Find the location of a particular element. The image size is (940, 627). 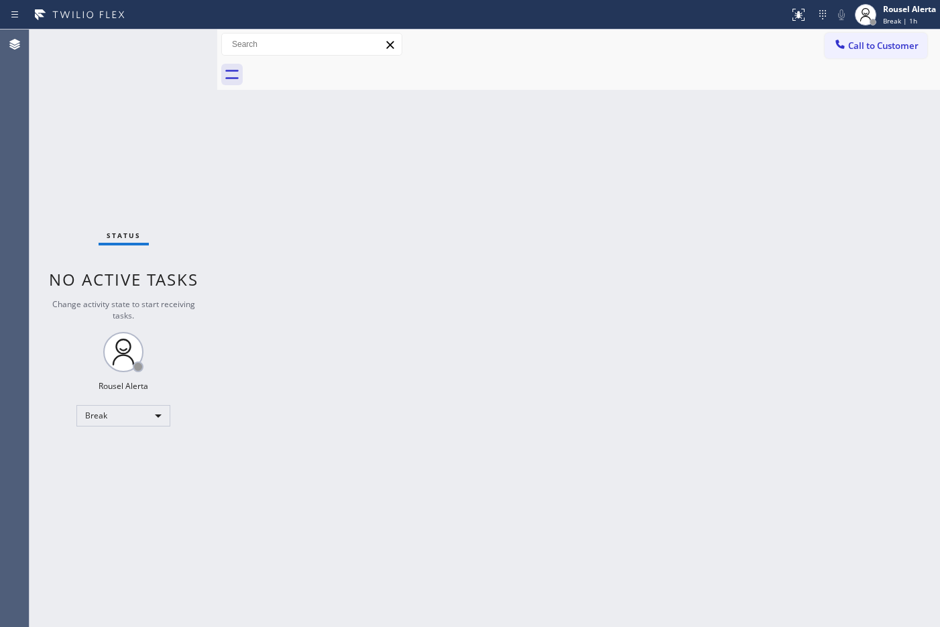

button: Call to Customer is located at coordinates (876, 46).